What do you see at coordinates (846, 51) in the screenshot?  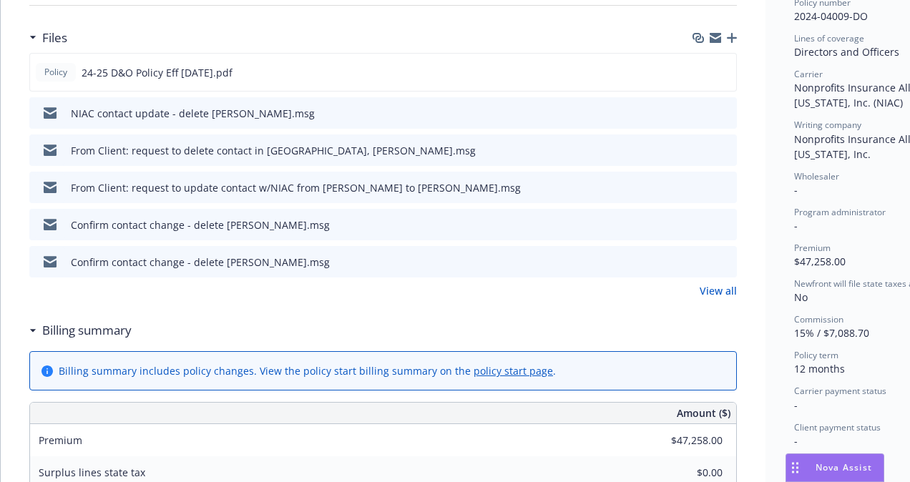 I see `span: Directors and Officers` at bounding box center [846, 51].